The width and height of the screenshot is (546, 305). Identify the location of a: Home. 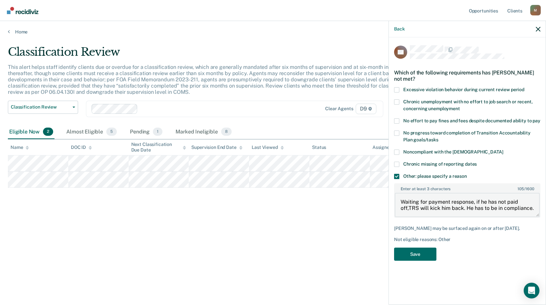
(273, 32).